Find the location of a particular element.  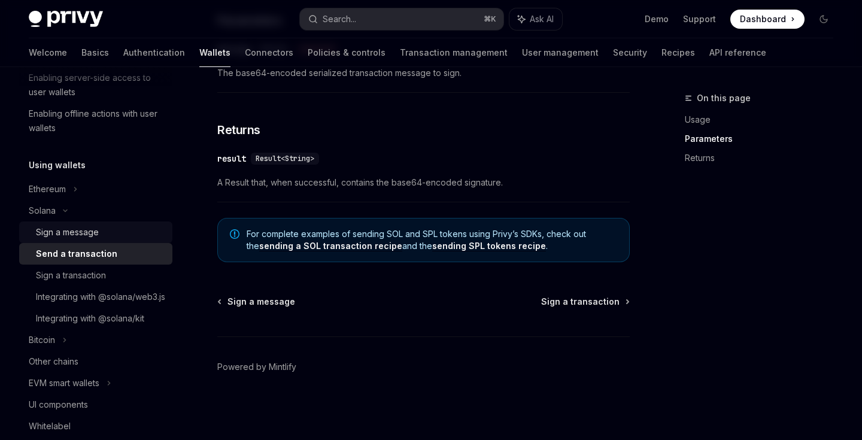

a: Welcome is located at coordinates (48, 53).